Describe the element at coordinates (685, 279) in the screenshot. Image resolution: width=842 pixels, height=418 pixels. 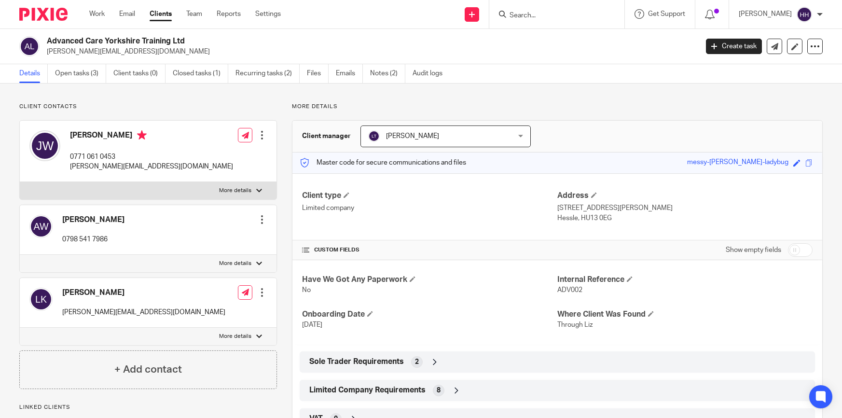
I see `h4: Internal Reference` at that location.